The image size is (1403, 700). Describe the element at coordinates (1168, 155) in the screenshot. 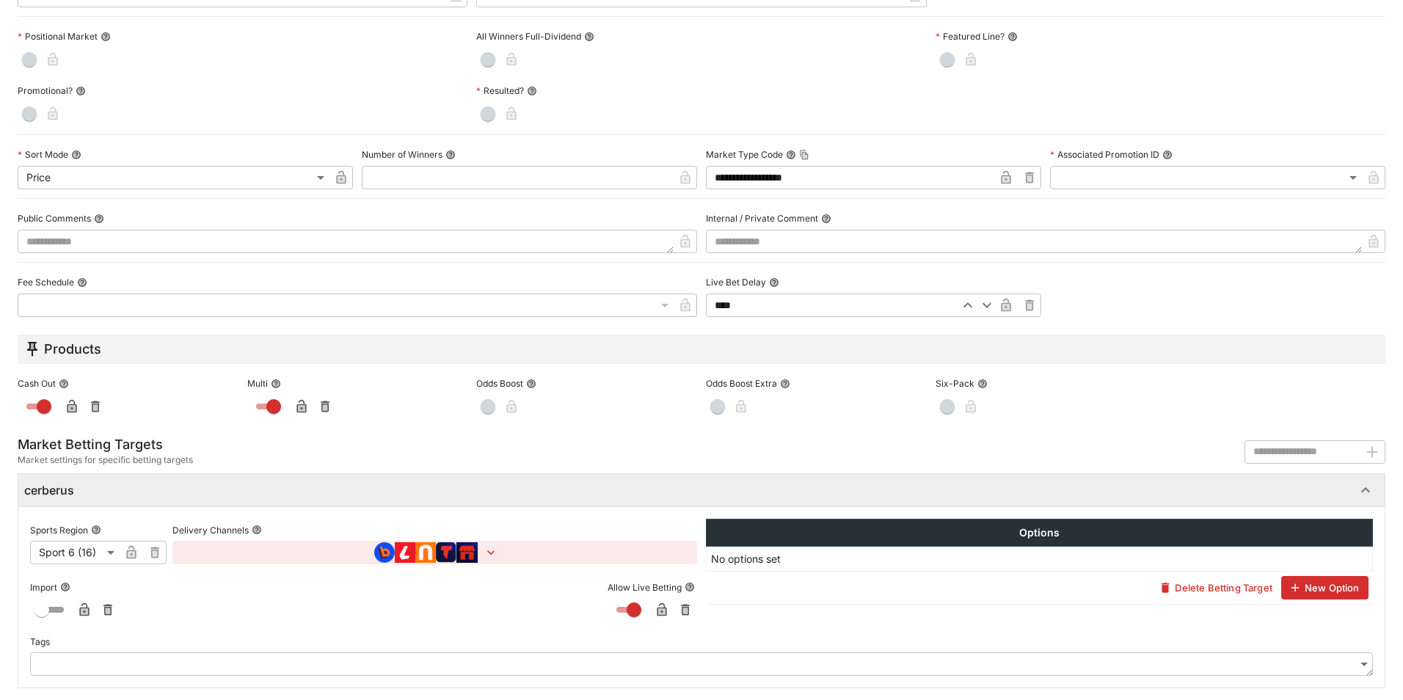

I see `button: Associated Promotion ID` at that location.